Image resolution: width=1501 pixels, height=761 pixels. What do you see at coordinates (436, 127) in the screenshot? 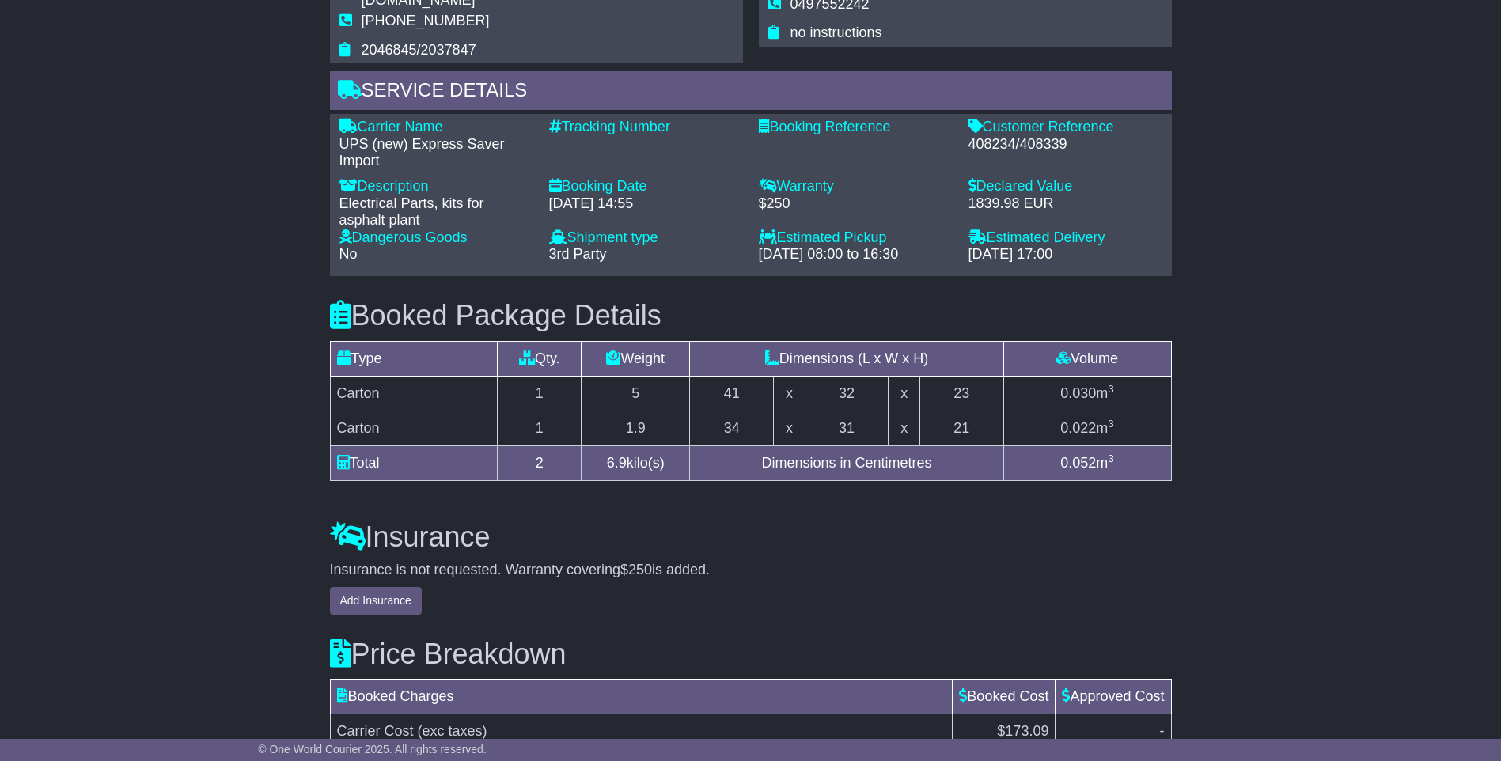
I see `div: Carrier Name` at bounding box center [436, 127].